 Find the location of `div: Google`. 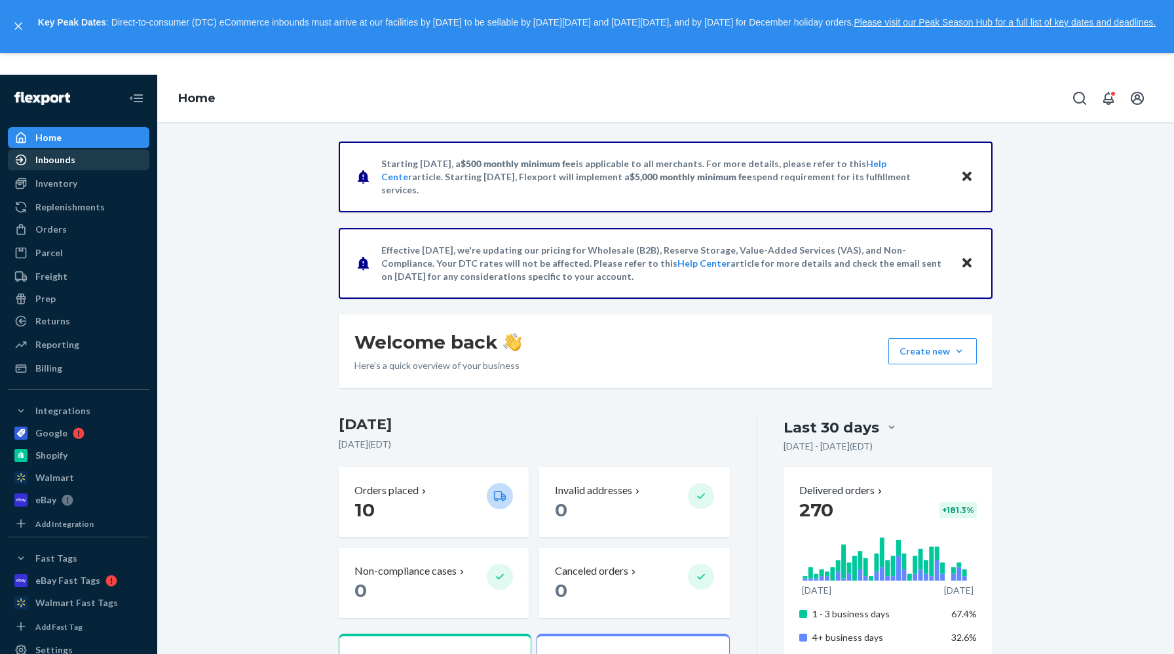

div: Google is located at coordinates (51, 433).